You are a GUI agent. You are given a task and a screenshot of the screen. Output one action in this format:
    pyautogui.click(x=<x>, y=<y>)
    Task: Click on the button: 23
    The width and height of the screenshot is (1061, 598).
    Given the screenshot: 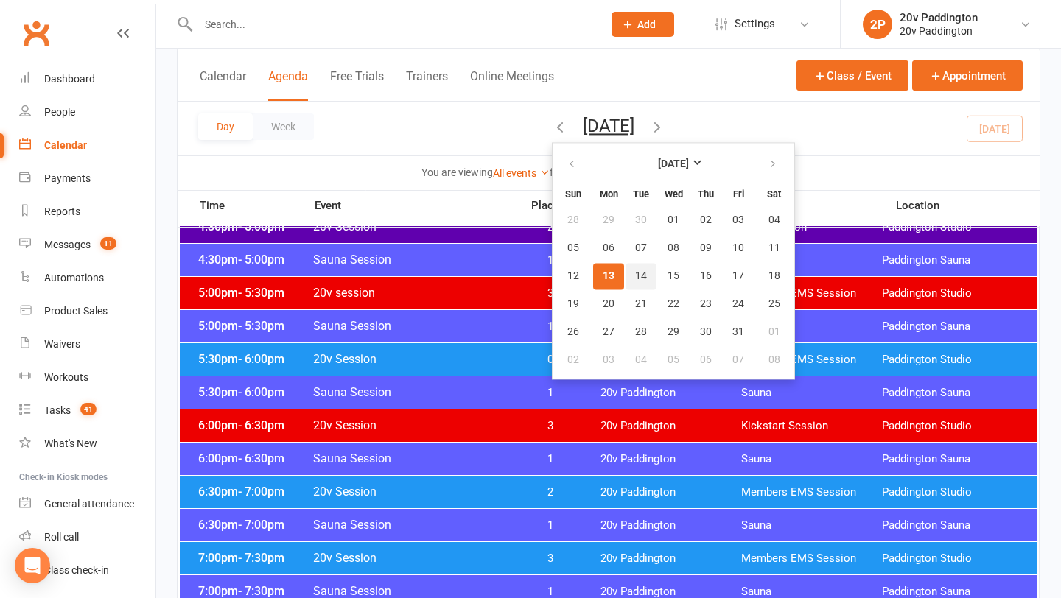 What is the action you would take?
    pyautogui.click(x=706, y=304)
    